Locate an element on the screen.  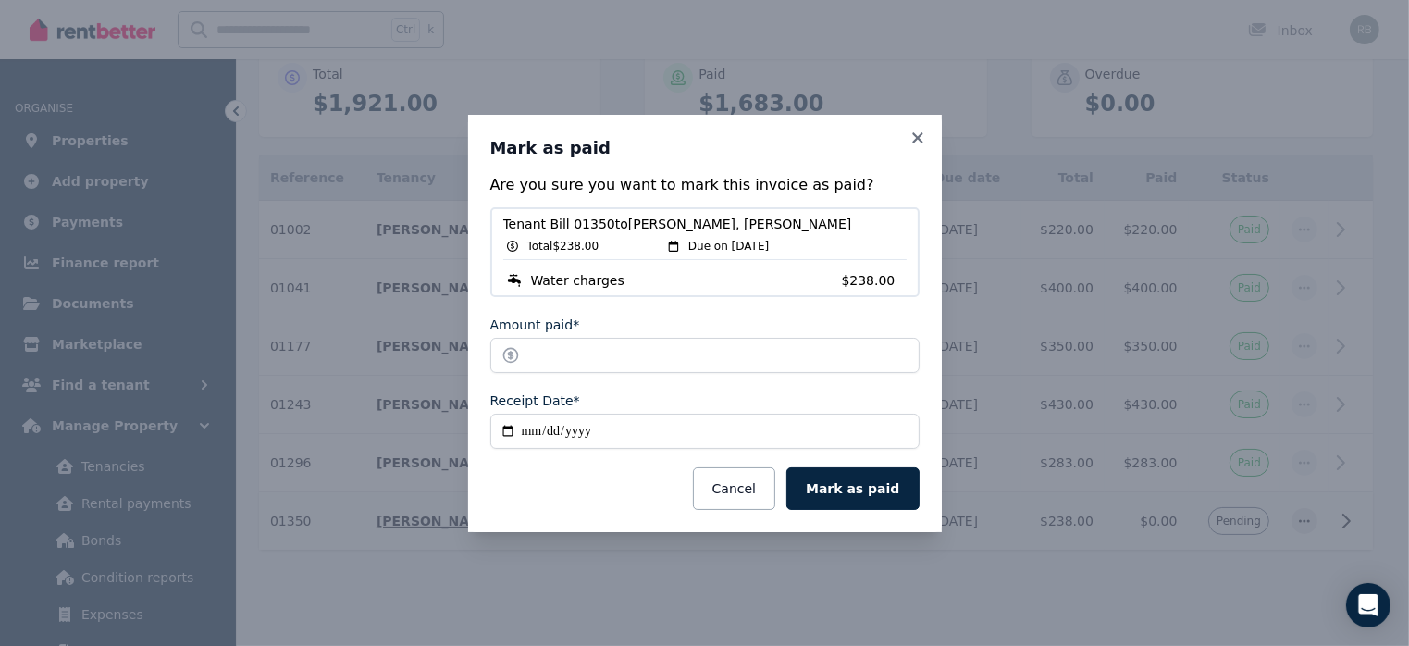
span: Total $238.00 is located at coordinates (563, 246).